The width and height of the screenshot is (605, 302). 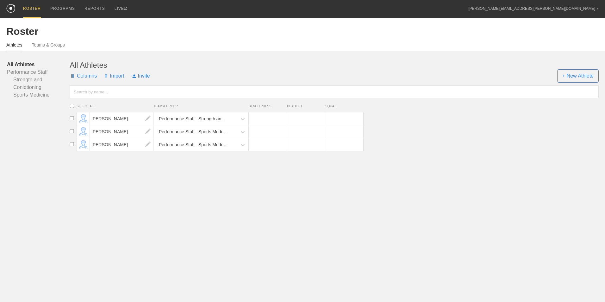 What do you see at coordinates (38, 95) in the screenshot?
I see `a: Sports Medicine` at bounding box center [38, 95].